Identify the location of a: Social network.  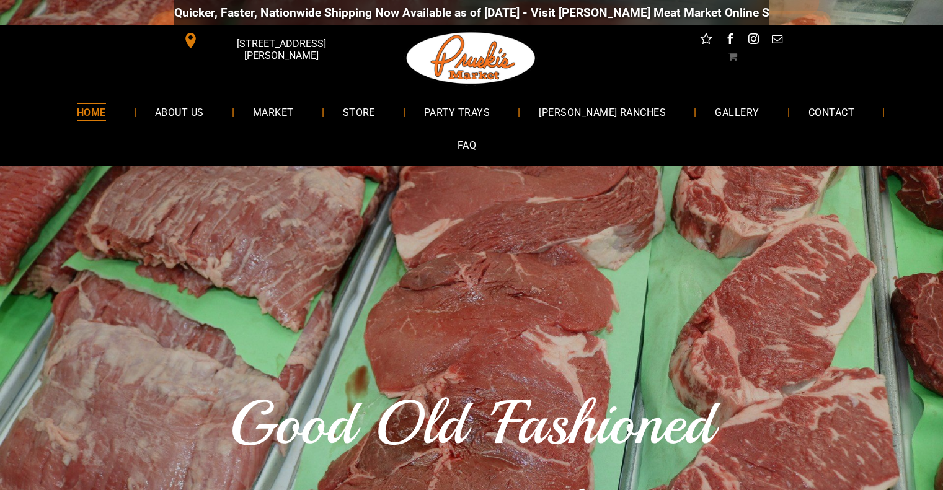
(706, 40).